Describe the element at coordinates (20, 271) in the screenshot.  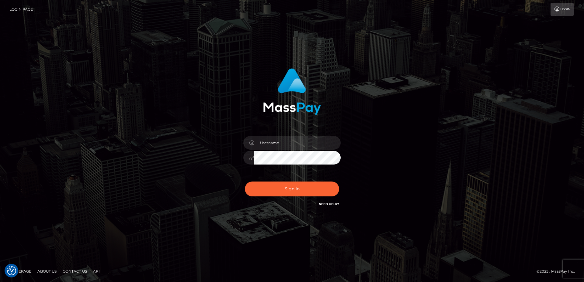
I see `a: Homepage` at that location.